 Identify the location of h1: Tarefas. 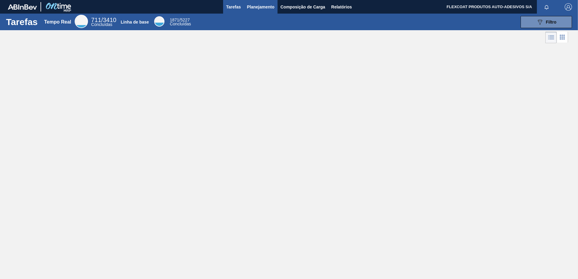
(22, 22).